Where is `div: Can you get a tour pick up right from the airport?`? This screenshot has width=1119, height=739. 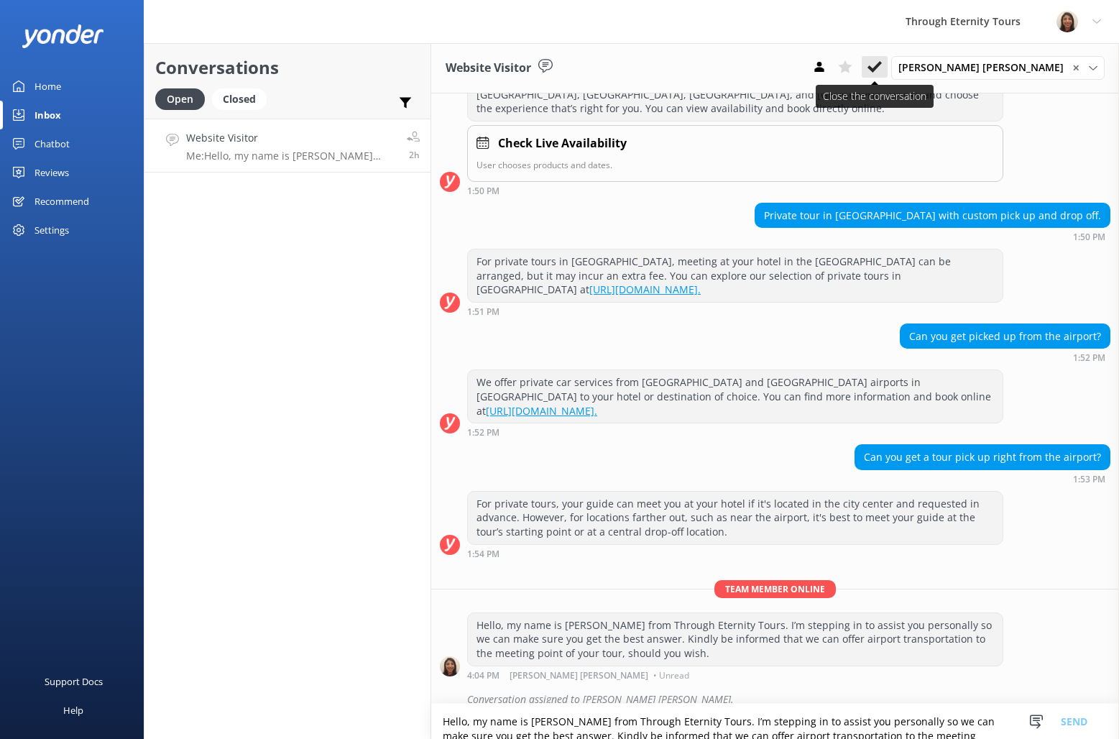
div: Can you get a tour pick up right from the airport? is located at coordinates (982, 457).